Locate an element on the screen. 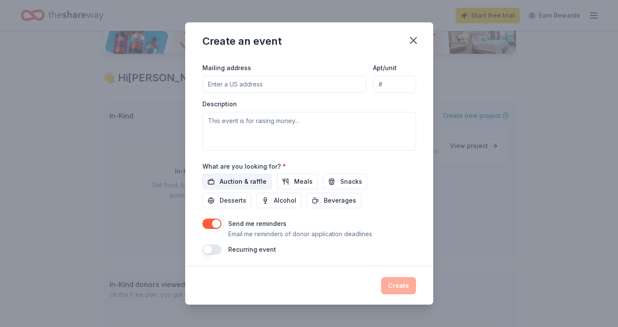 This screenshot has width=618, height=327. label: Send me reminders is located at coordinates (257, 223).